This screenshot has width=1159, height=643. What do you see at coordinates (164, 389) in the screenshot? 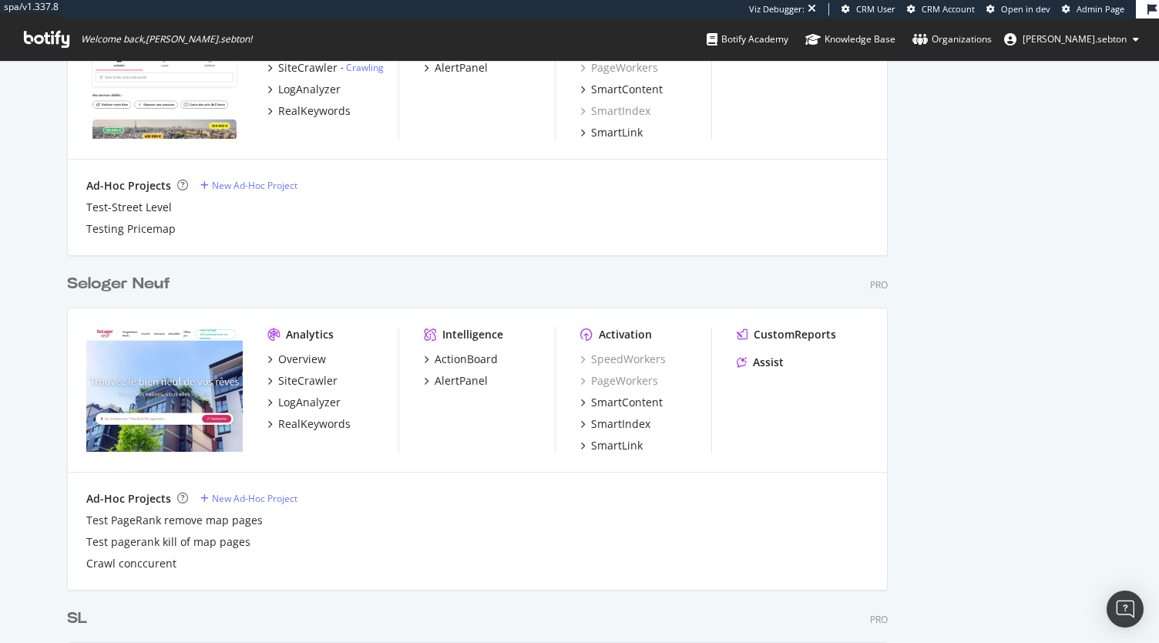
I see `img: selogerneuf.com` at bounding box center [164, 389].